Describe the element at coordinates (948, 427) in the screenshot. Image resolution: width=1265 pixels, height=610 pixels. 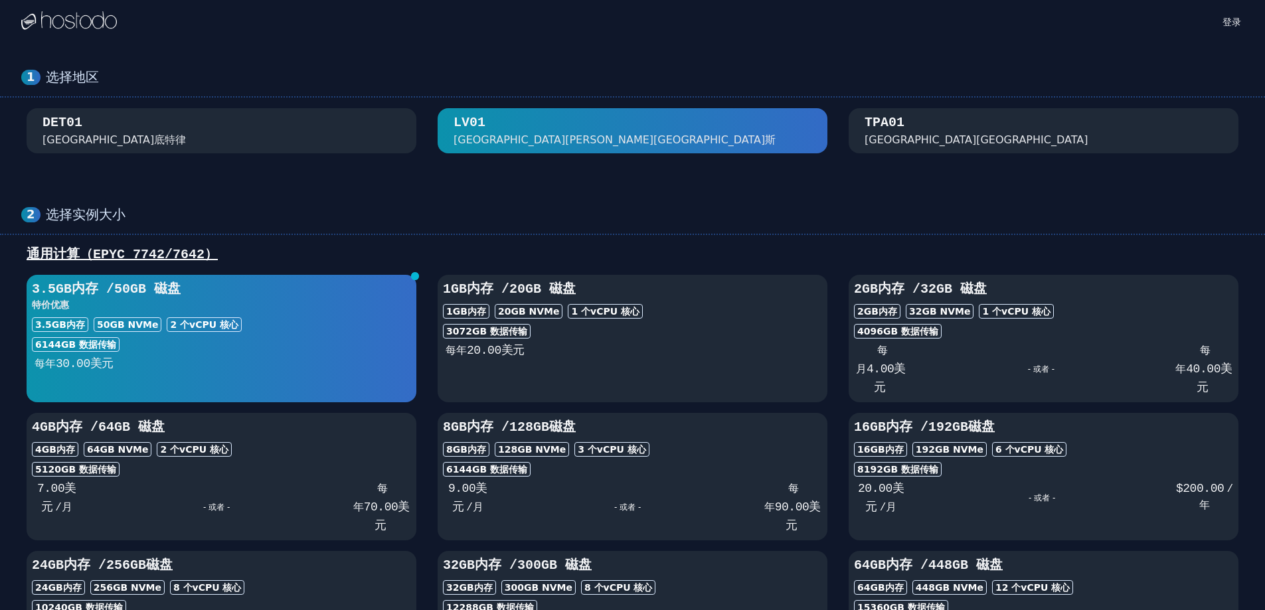
I see `font: 192GB` at that location.